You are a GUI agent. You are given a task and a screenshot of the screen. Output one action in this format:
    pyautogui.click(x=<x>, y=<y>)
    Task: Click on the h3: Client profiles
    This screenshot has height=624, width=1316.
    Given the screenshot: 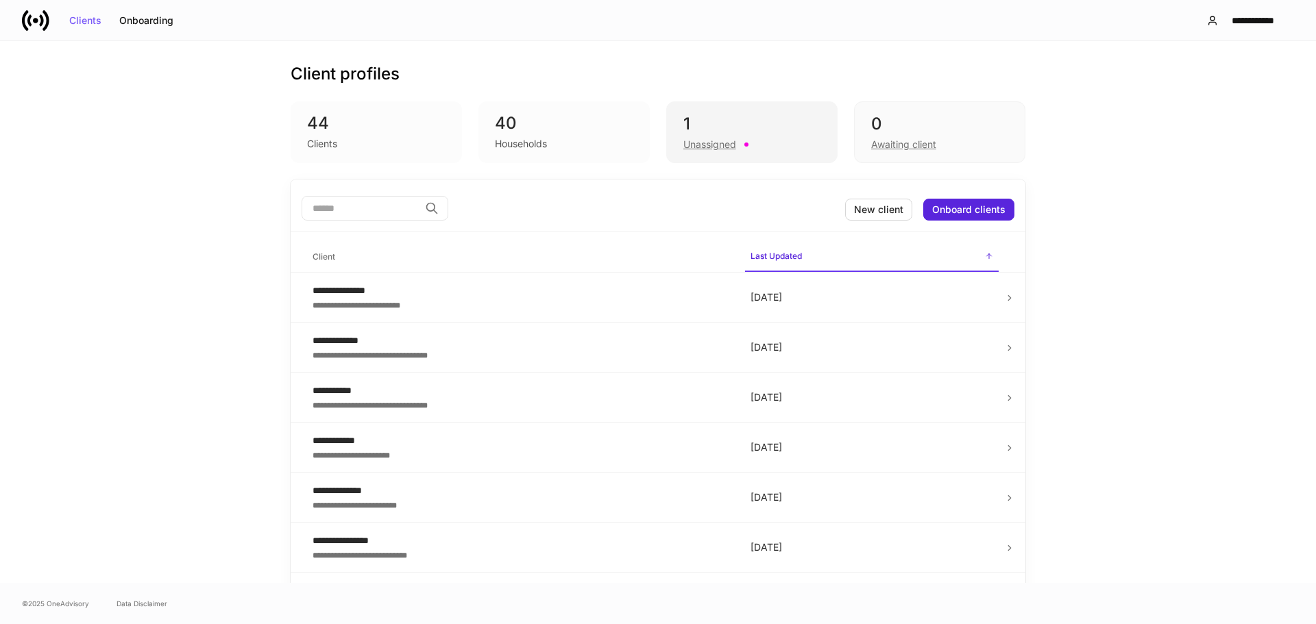 What is the action you would take?
    pyautogui.click(x=345, y=74)
    